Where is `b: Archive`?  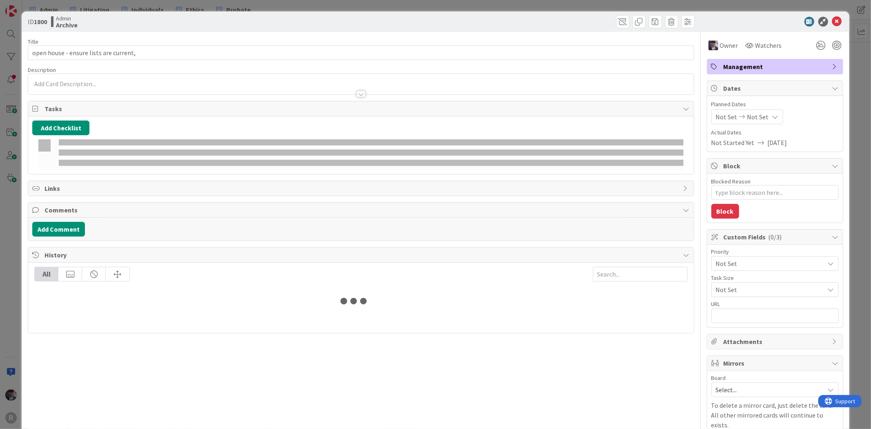
b: Archive is located at coordinates (67, 25).